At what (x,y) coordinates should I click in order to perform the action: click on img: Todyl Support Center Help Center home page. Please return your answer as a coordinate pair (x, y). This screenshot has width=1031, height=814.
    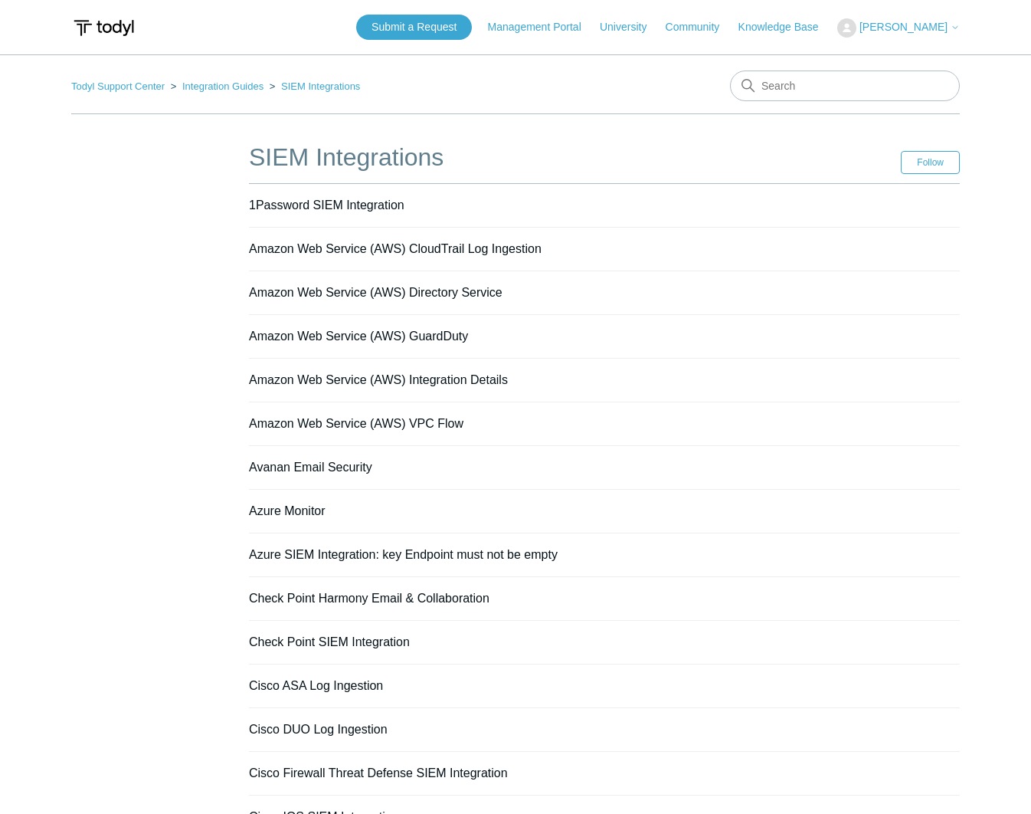
    Looking at the image, I should click on (103, 28).